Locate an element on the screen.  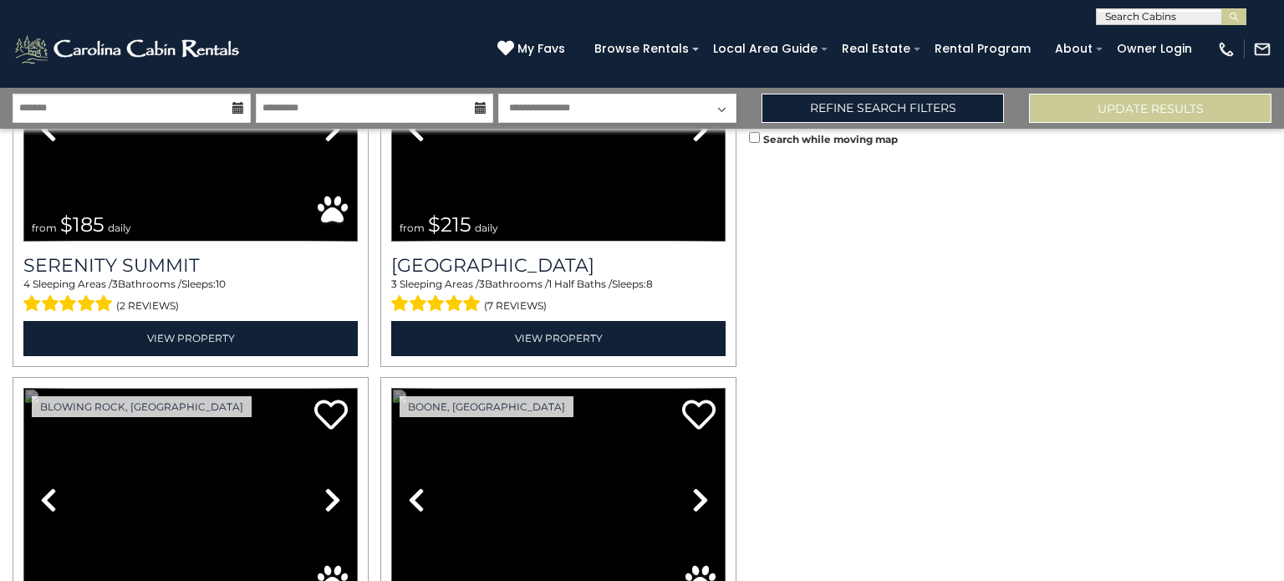
span: My Favs is located at coordinates (541, 48).